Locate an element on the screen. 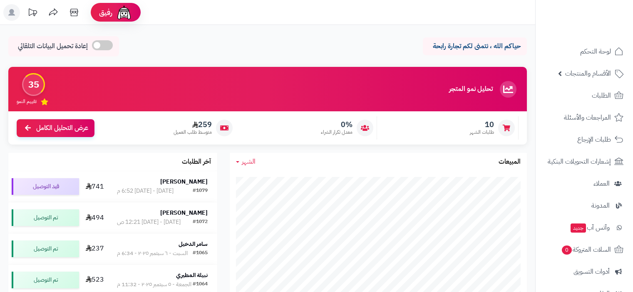 This screenshot has height=292, width=633. a: المراجعات والأسئلة is located at coordinates (584, 118).